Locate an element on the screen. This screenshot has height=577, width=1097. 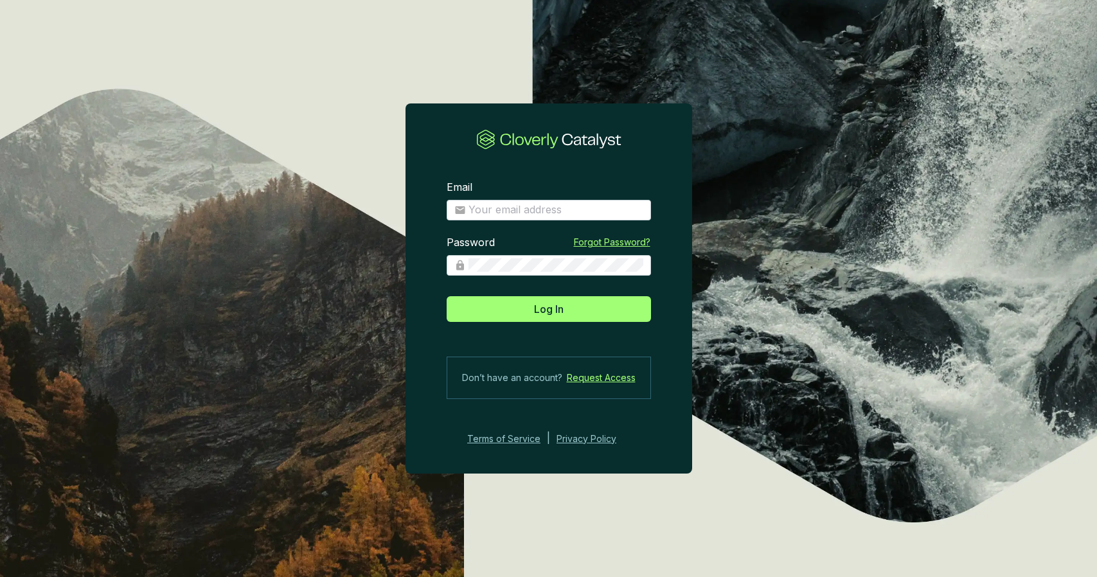
a: Request Access is located at coordinates (601, 378).